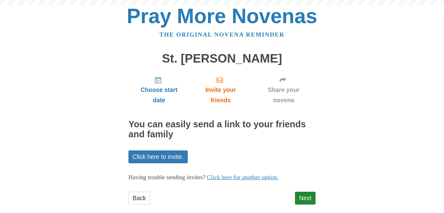 The height and width of the screenshot is (213, 444). Describe the element at coordinates (139, 198) in the screenshot. I see `a: Back` at that location.